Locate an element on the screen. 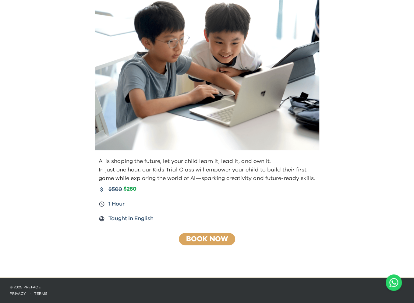 The height and width of the screenshot is (303, 414). span: Taught in English is located at coordinates (131, 219).